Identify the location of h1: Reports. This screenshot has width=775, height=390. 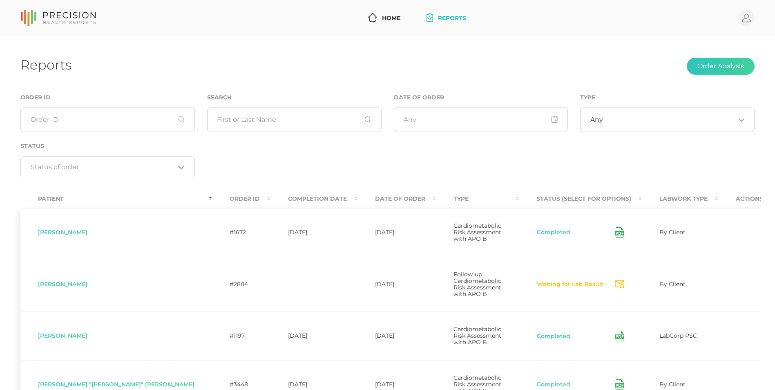
(46, 65).